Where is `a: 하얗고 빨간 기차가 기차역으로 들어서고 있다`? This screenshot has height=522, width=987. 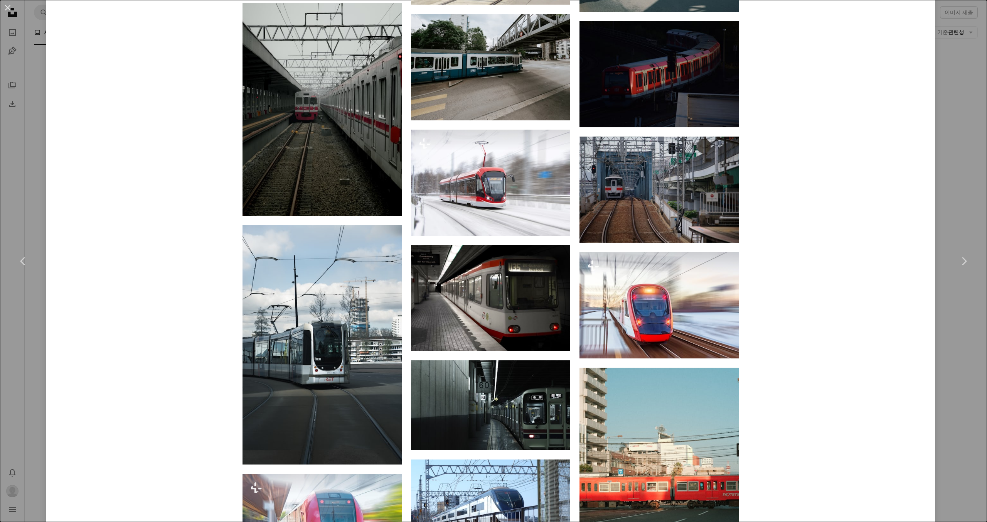
a: 하얗고 빨간 기차가 기차역으로 들어서고 있다 is located at coordinates (491, 298).